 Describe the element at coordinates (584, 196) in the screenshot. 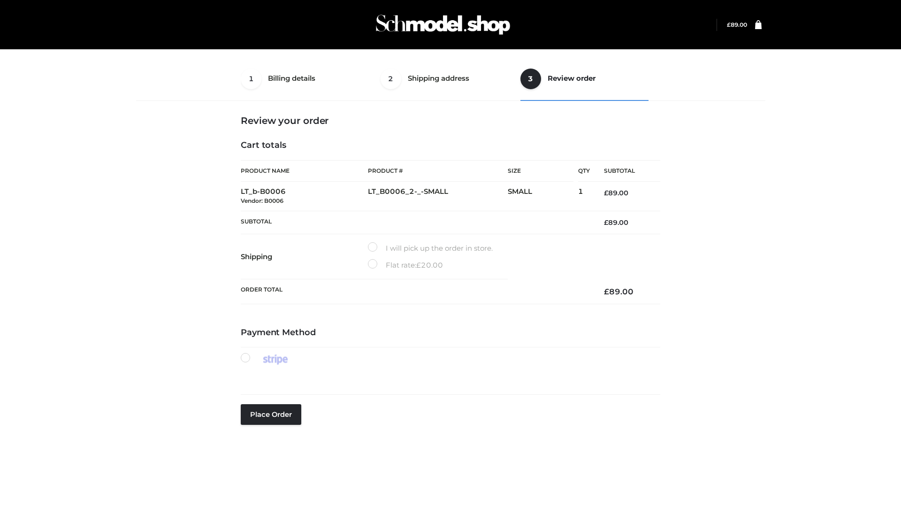

I see `td: 1` at that location.